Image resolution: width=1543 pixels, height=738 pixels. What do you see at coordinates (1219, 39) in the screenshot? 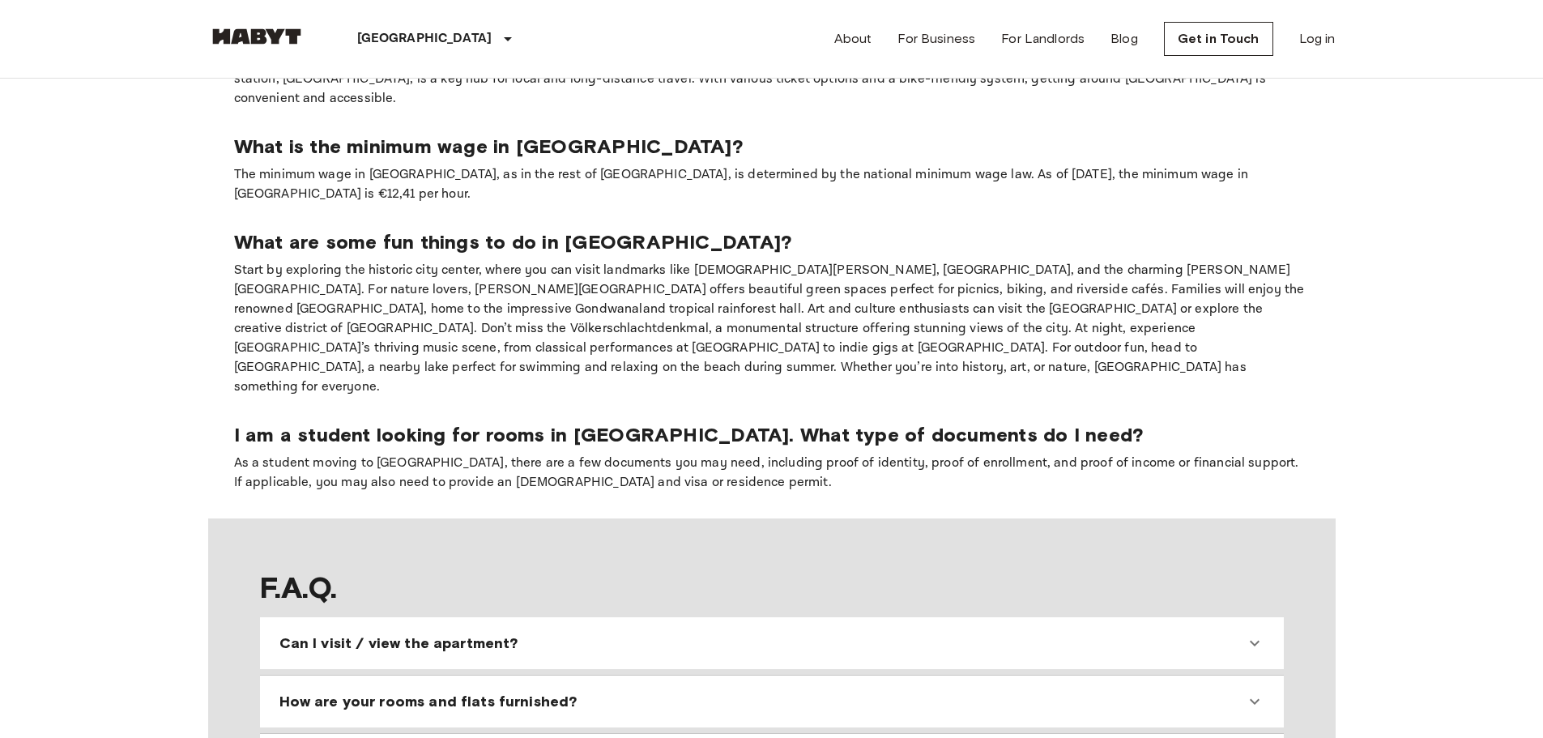
I see `a: Get in Touch` at bounding box center [1219, 39].